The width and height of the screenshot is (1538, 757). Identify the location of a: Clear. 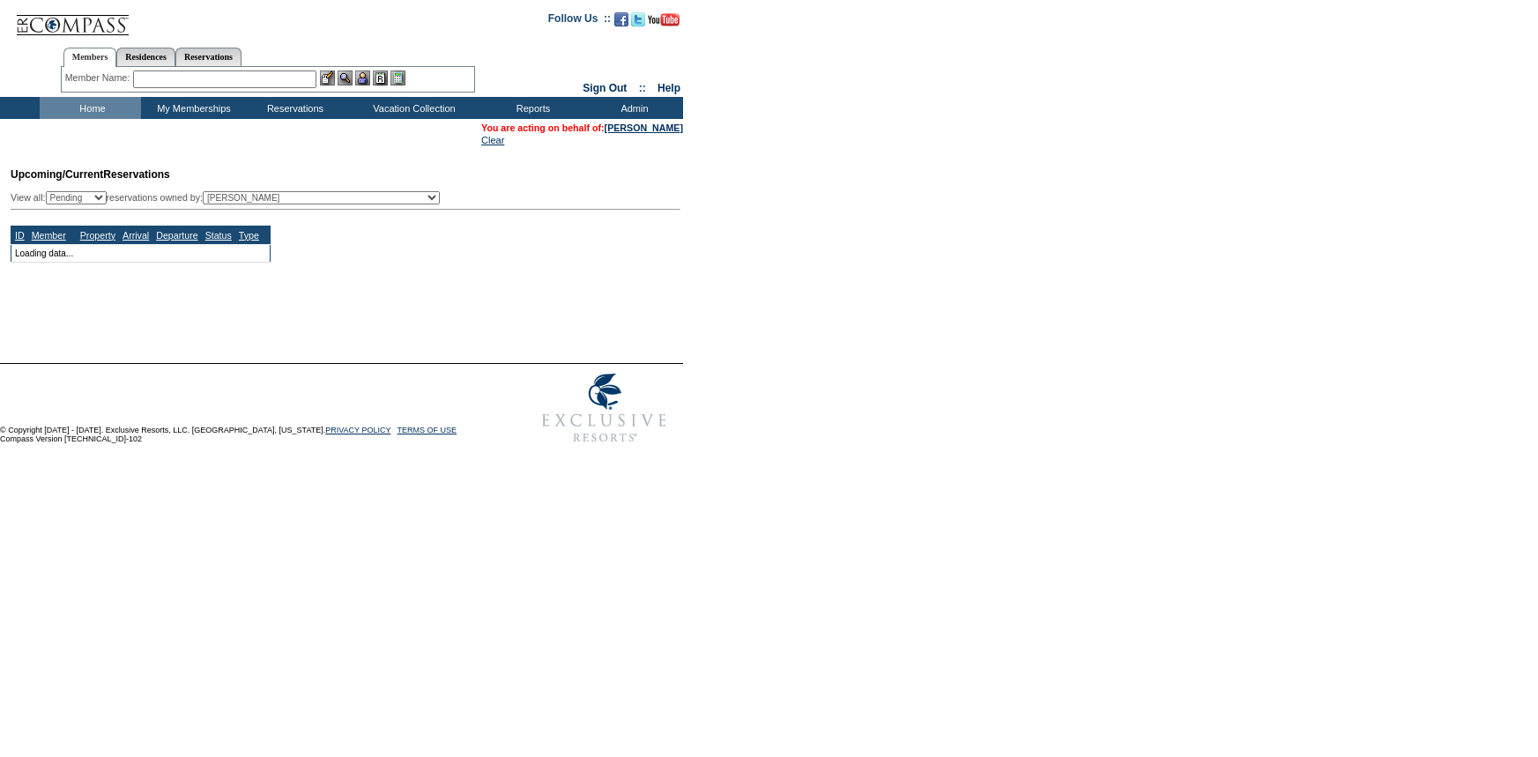
(493, 140).